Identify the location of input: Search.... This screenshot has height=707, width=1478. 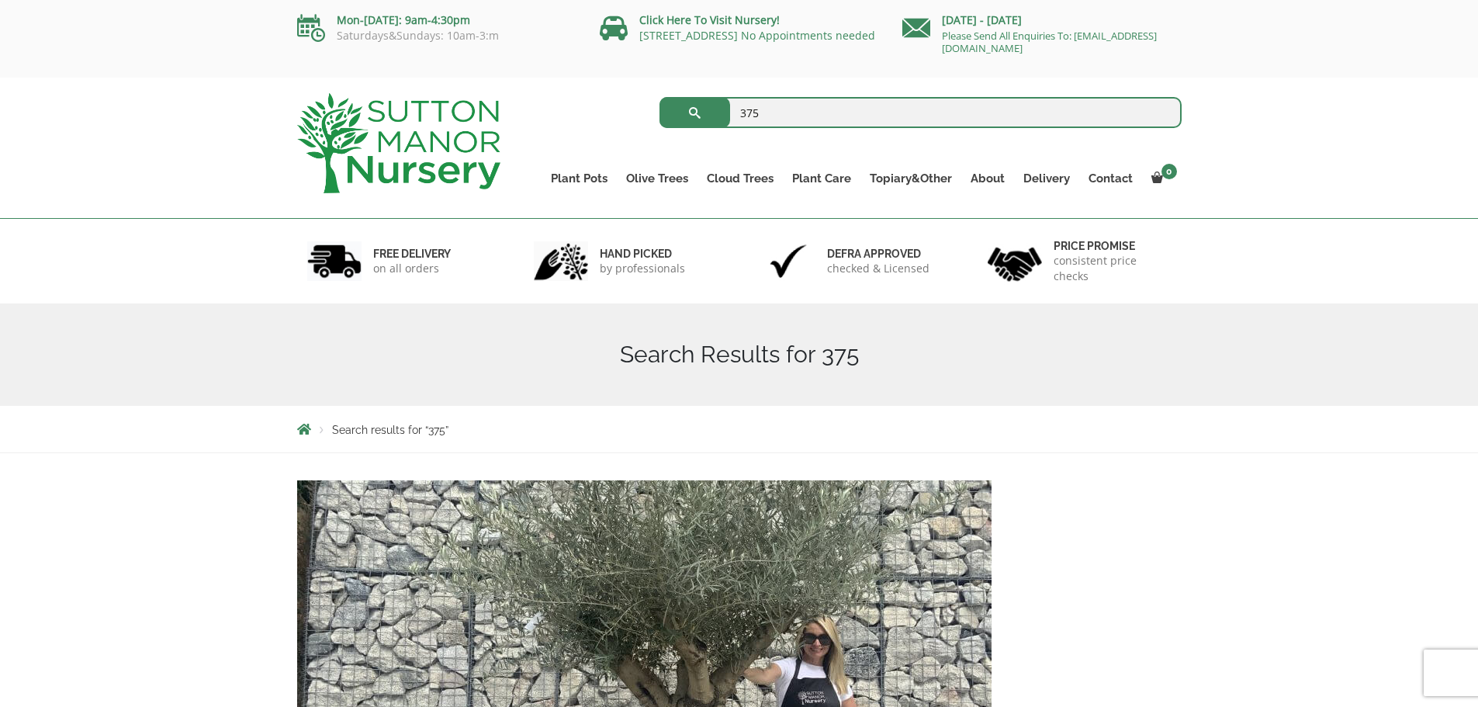
(920, 113).